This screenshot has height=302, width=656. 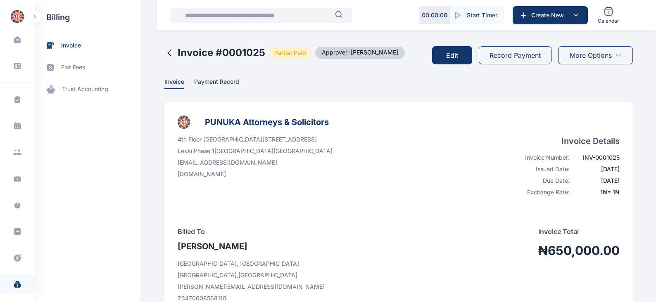 What do you see at coordinates (434, 15) in the screenshot?
I see `p: 00 : 00 : 00` at bounding box center [434, 15].